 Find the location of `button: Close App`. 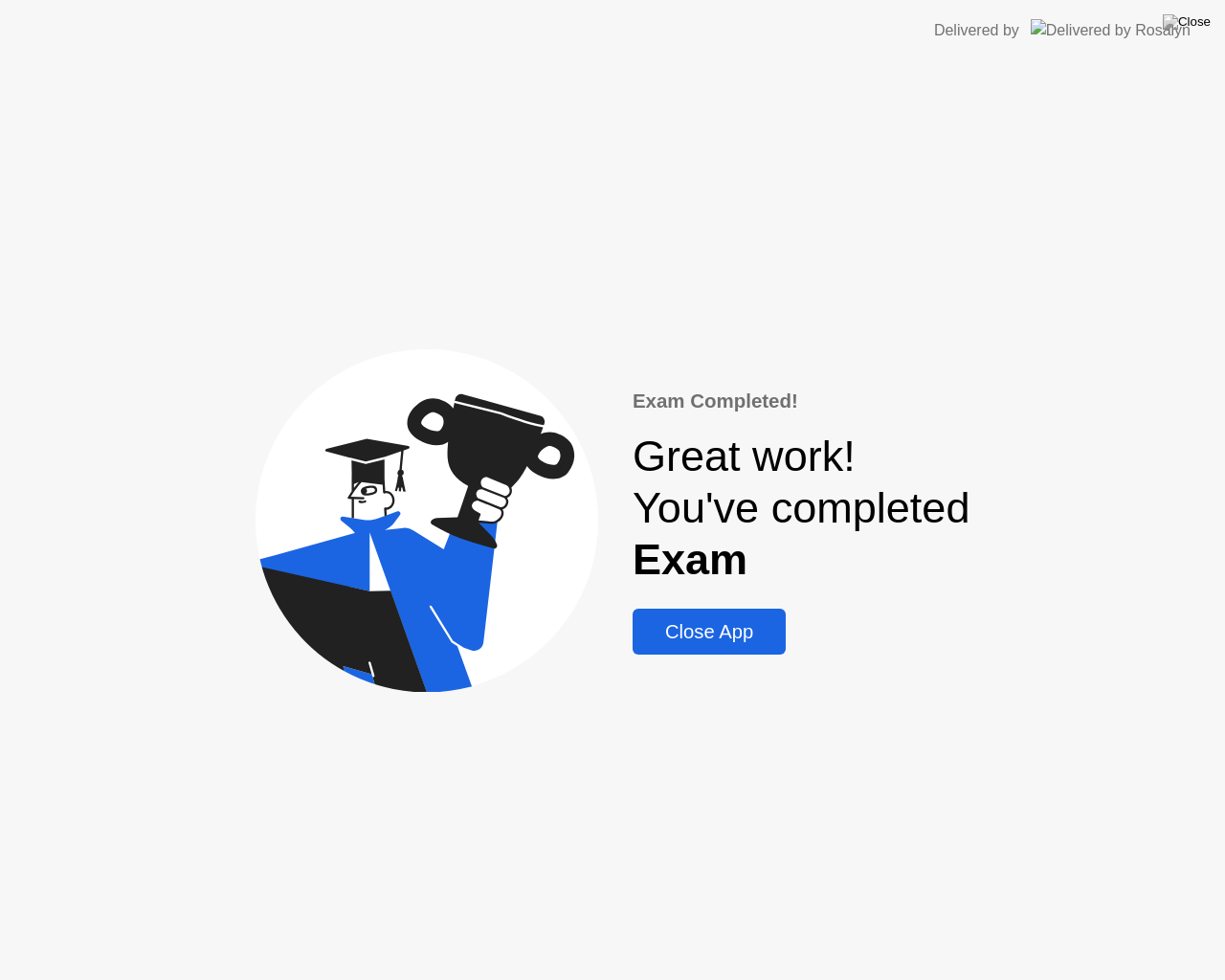

button: Close App is located at coordinates (709, 631).